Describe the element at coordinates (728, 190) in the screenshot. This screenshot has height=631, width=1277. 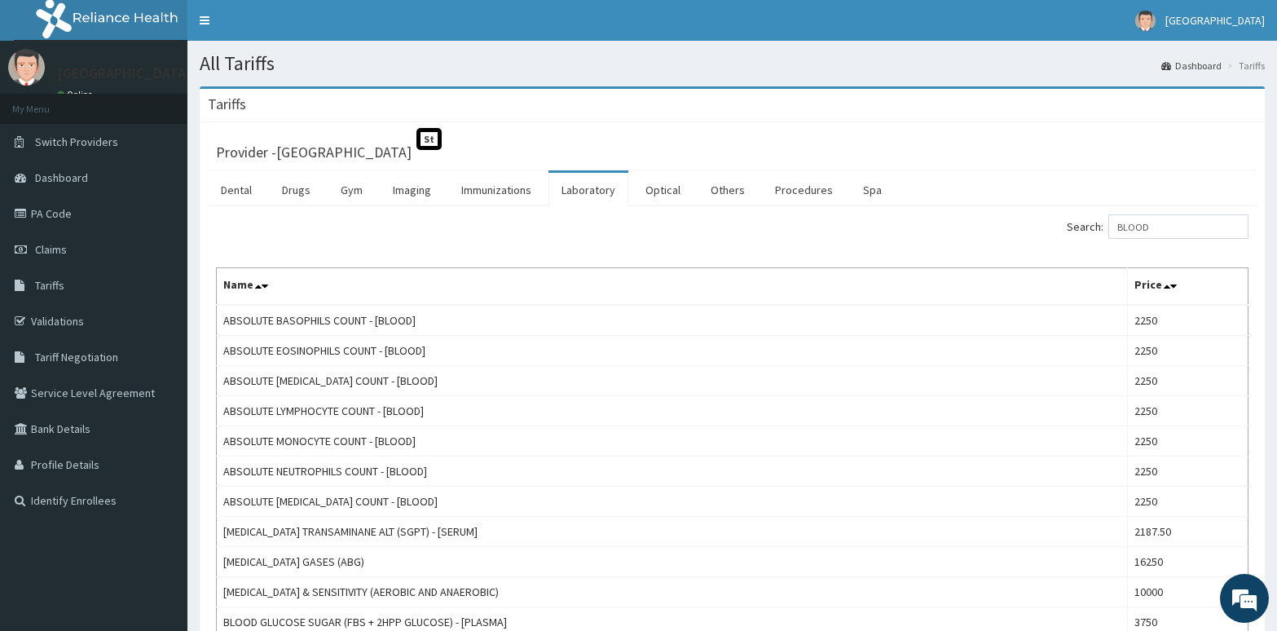
I see `a: Others` at that location.